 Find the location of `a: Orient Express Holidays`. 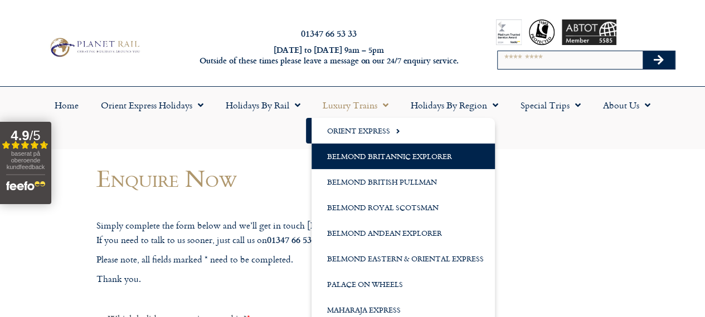

a: Orient Express Holidays is located at coordinates (152, 105).